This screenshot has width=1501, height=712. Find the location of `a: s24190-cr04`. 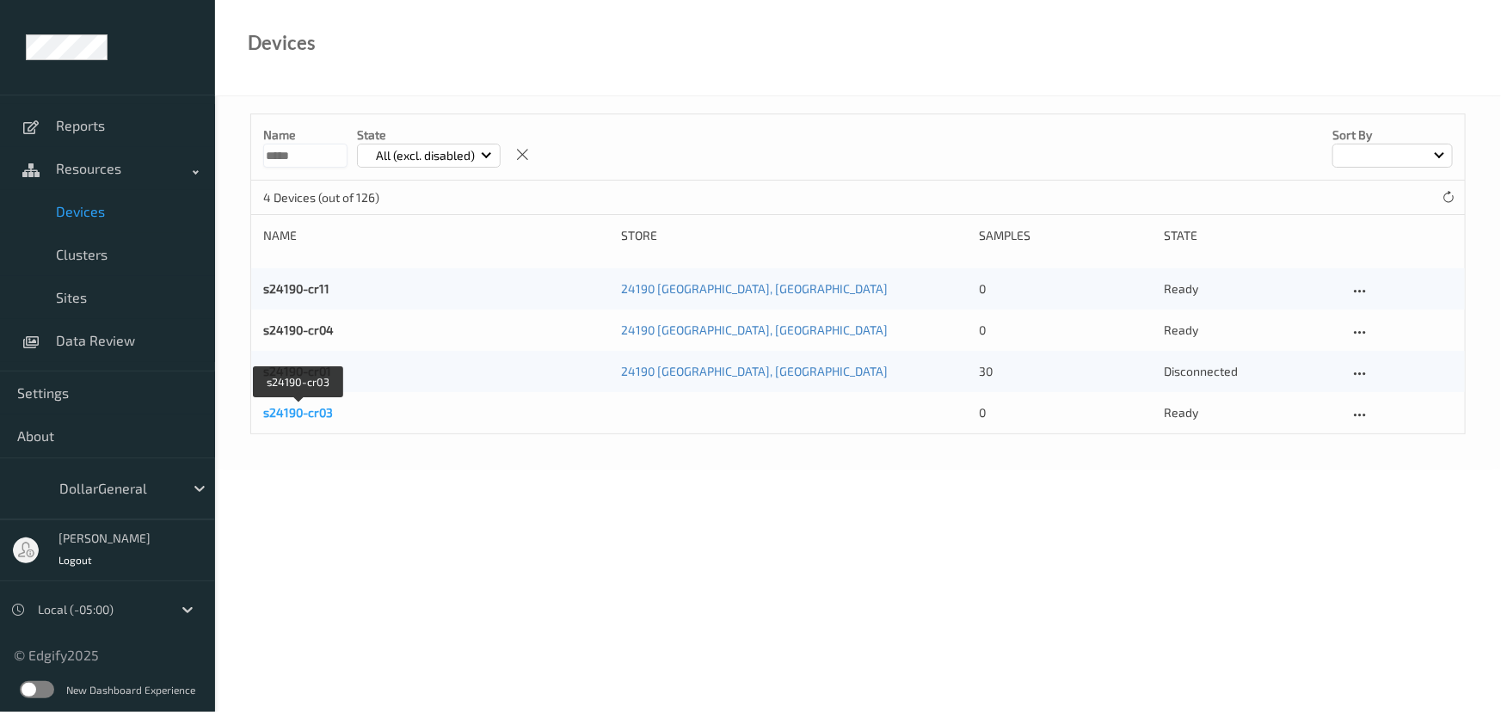

a: s24190-cr04 is located at coordinates (299, 330).